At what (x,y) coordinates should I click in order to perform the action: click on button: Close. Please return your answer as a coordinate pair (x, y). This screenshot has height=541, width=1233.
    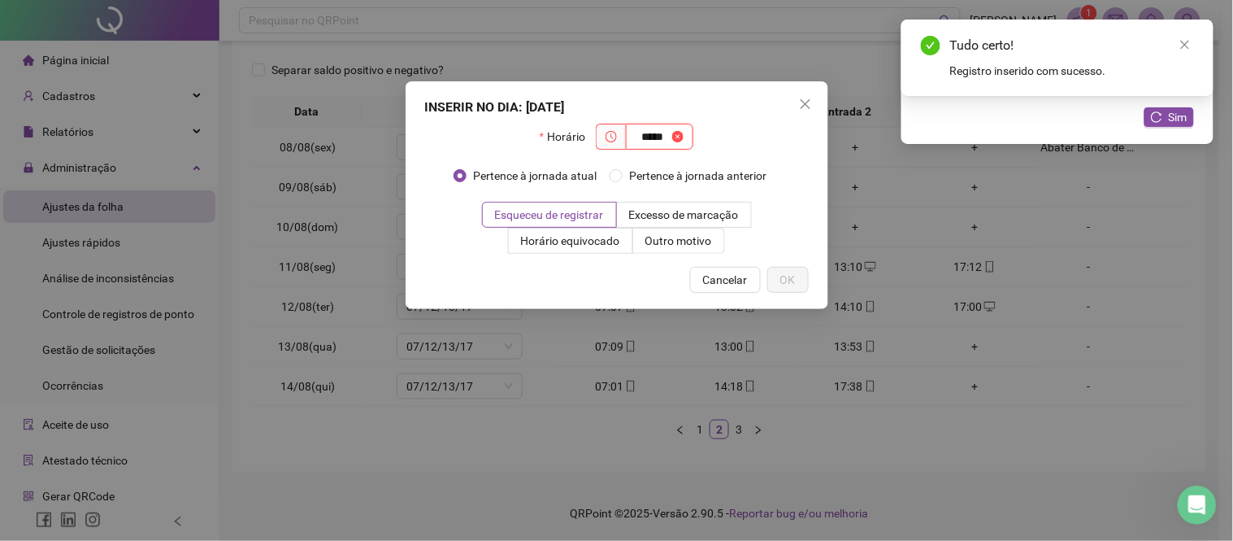
    Looking at the image, I should click on (806, 104).